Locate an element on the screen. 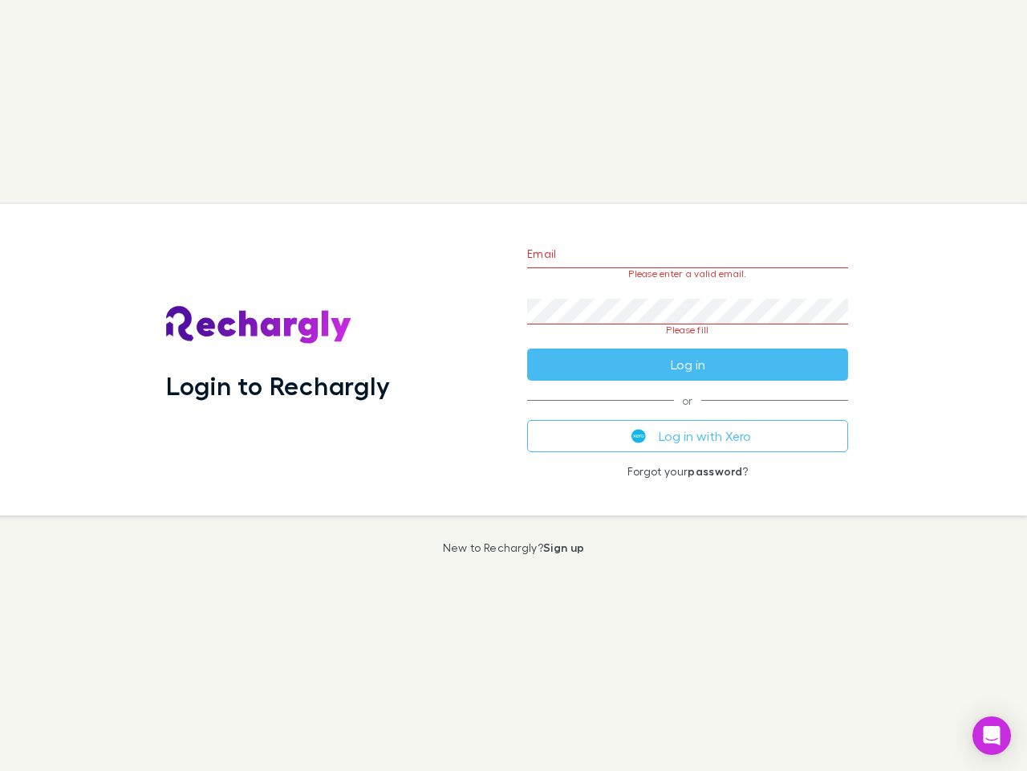 Image resolution: width=1027 pixels, height=771 pixels. p: Please fill is located at coordinates (688, 330).